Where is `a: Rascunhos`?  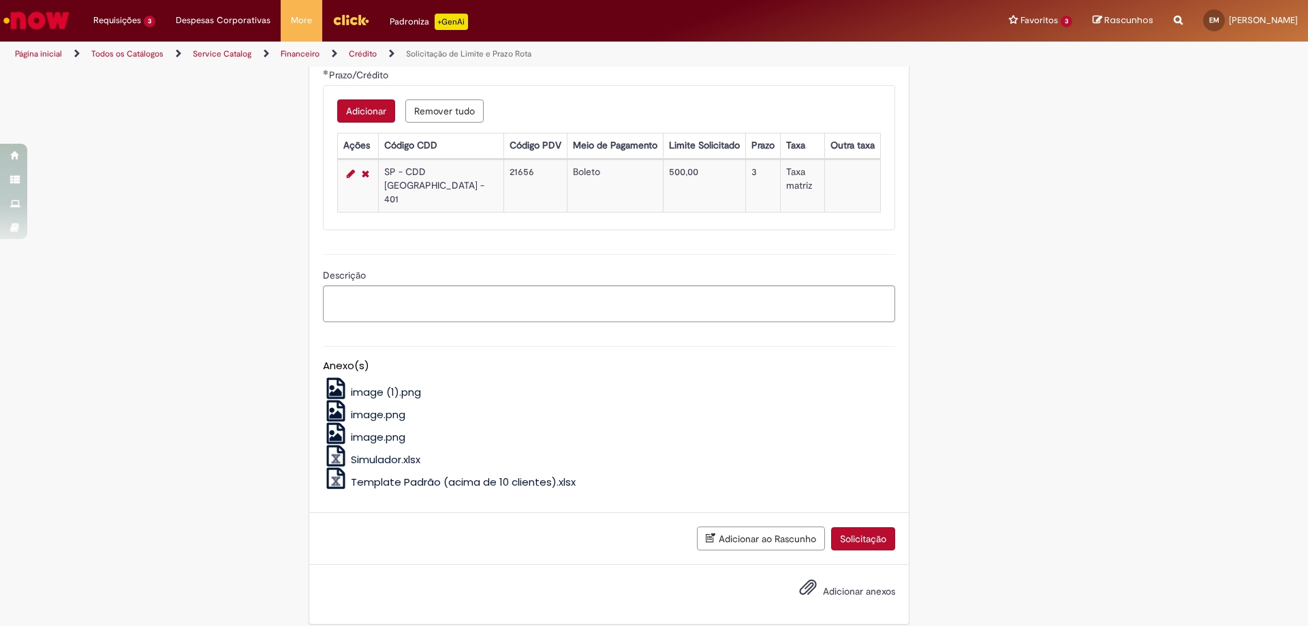
a: Rascunhos is located at coordinates (1123, 20).